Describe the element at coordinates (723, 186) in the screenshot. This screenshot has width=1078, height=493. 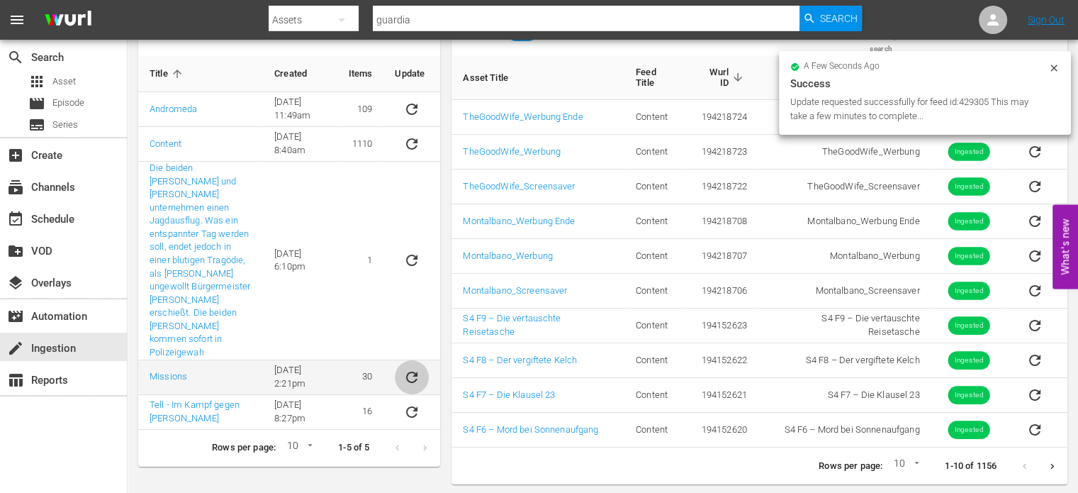
I see `td: 194218722` at that location.